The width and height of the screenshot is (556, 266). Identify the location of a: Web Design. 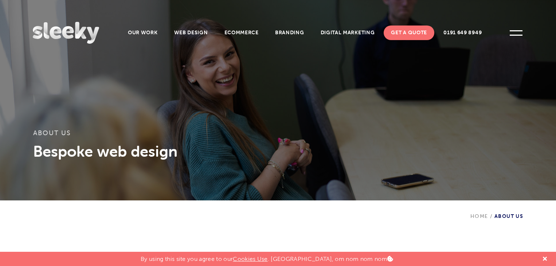
(191, 33).